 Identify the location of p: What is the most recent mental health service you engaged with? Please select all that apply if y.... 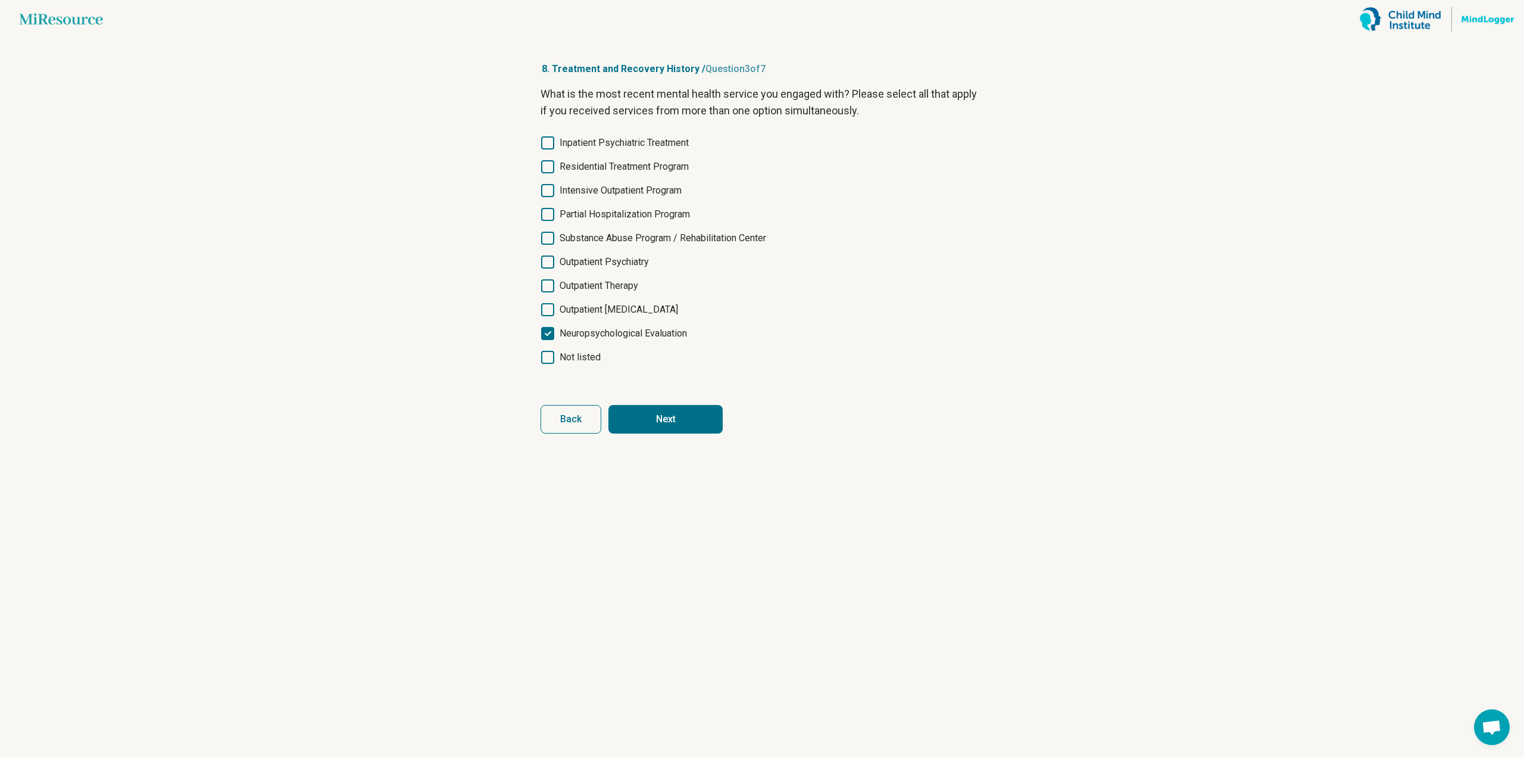
(762, 102).